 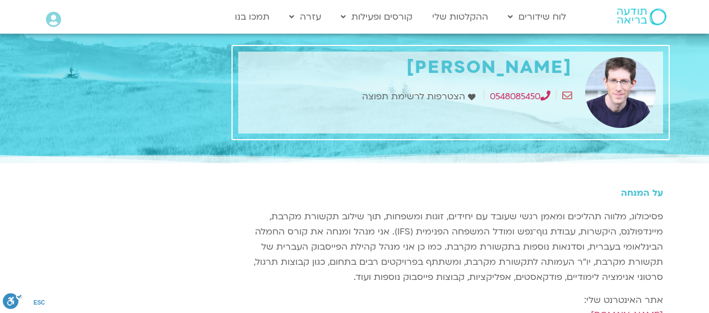 What do you see at coordinates (641, 17) in the screenshot?
I see `img: תודעה בריאה` at bounding box center [641, 17].